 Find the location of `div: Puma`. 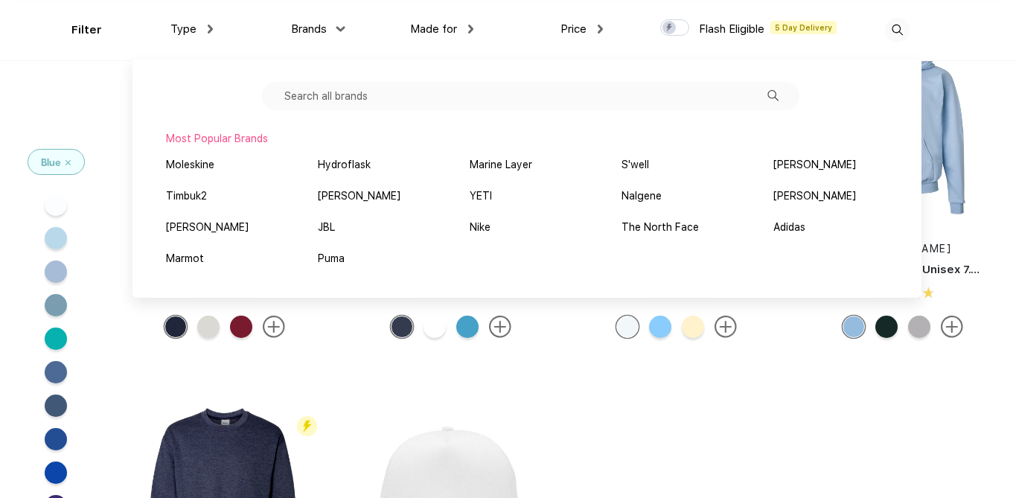

div: Puma is located at coordinates (331, 258).